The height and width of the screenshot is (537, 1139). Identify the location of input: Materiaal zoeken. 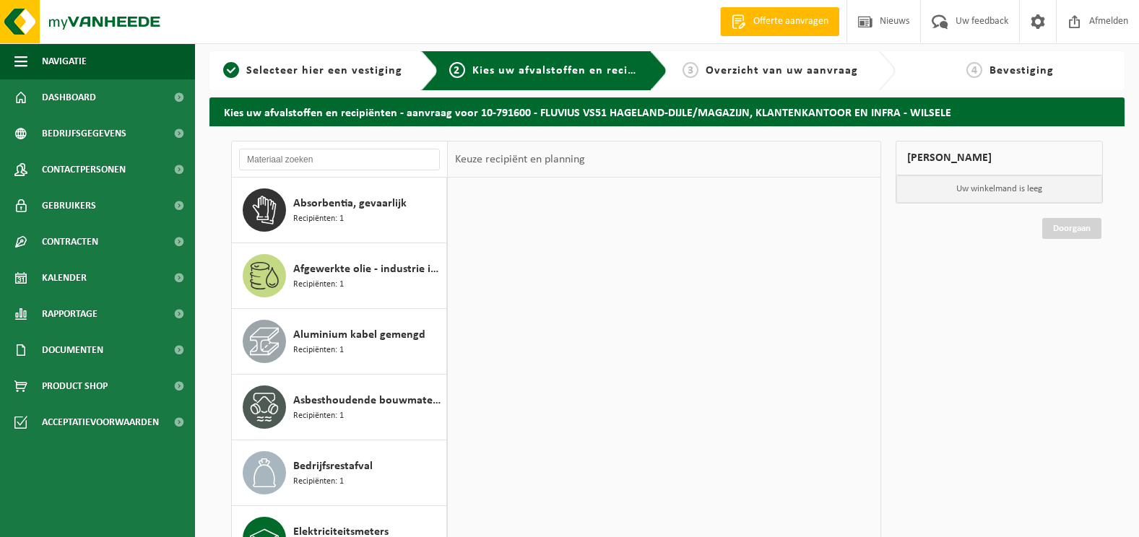
(339, 160).